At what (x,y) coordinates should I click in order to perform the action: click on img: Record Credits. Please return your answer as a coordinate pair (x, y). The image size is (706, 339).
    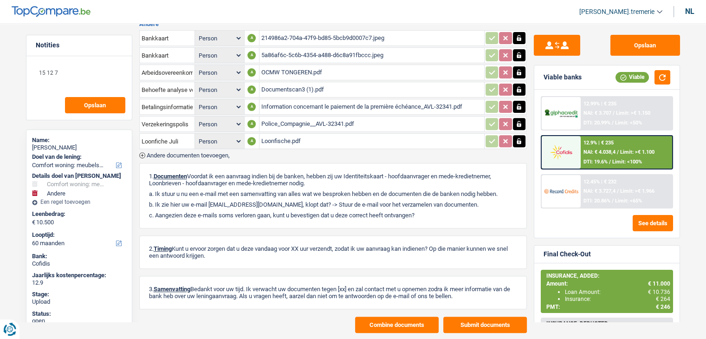
    Looking at the image, I should click on (561, 191).